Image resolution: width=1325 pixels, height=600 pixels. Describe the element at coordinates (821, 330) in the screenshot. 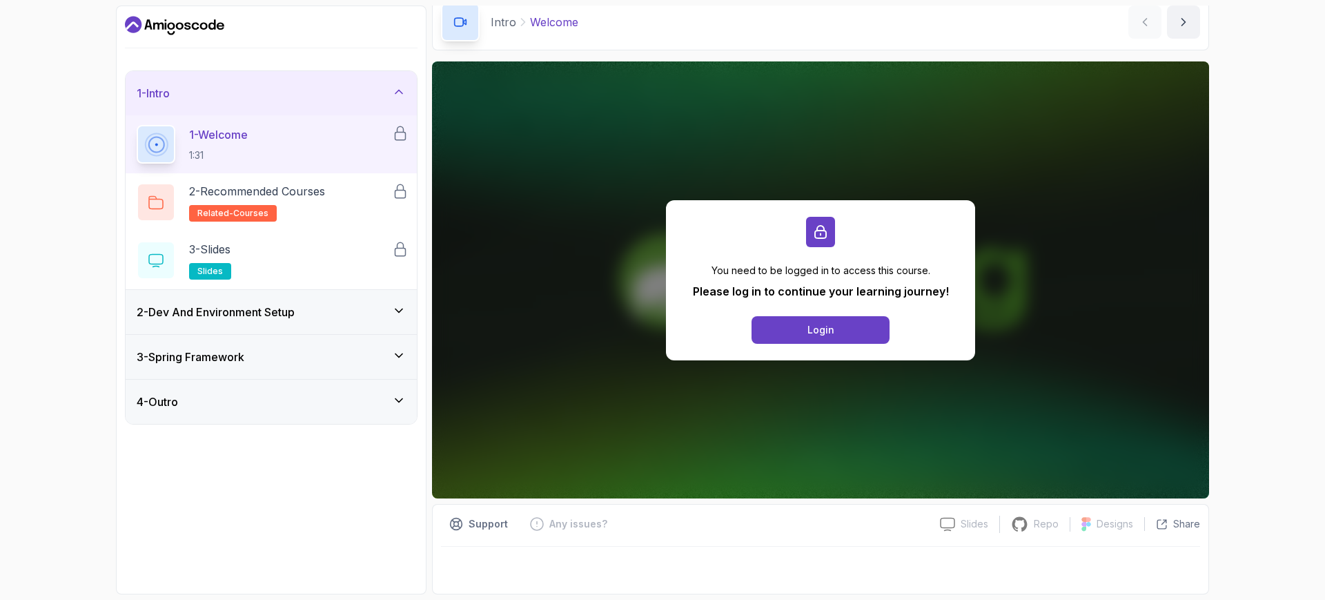

I see `a: Login` at that location.